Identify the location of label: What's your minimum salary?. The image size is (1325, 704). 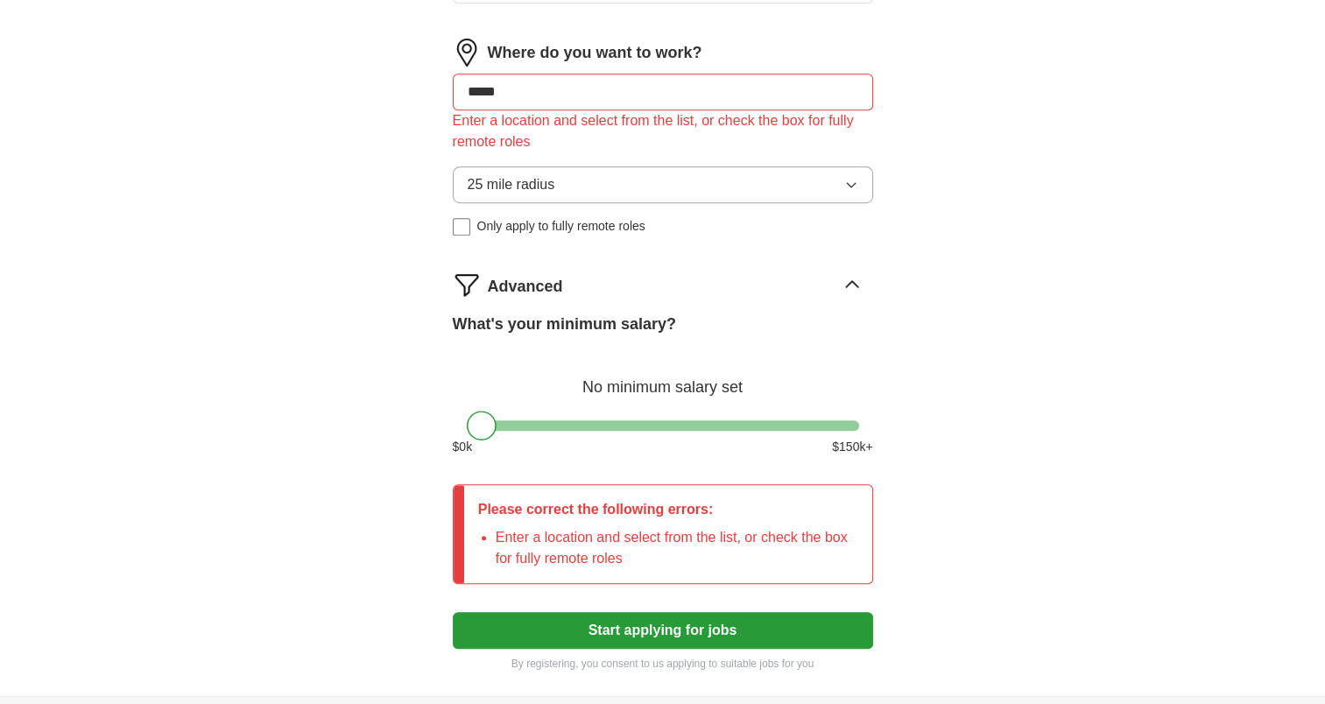
(564, 324).